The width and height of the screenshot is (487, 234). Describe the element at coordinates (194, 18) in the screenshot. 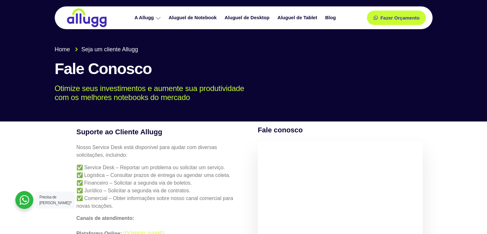

I see `a: Aluguel de Notebook` at that location.